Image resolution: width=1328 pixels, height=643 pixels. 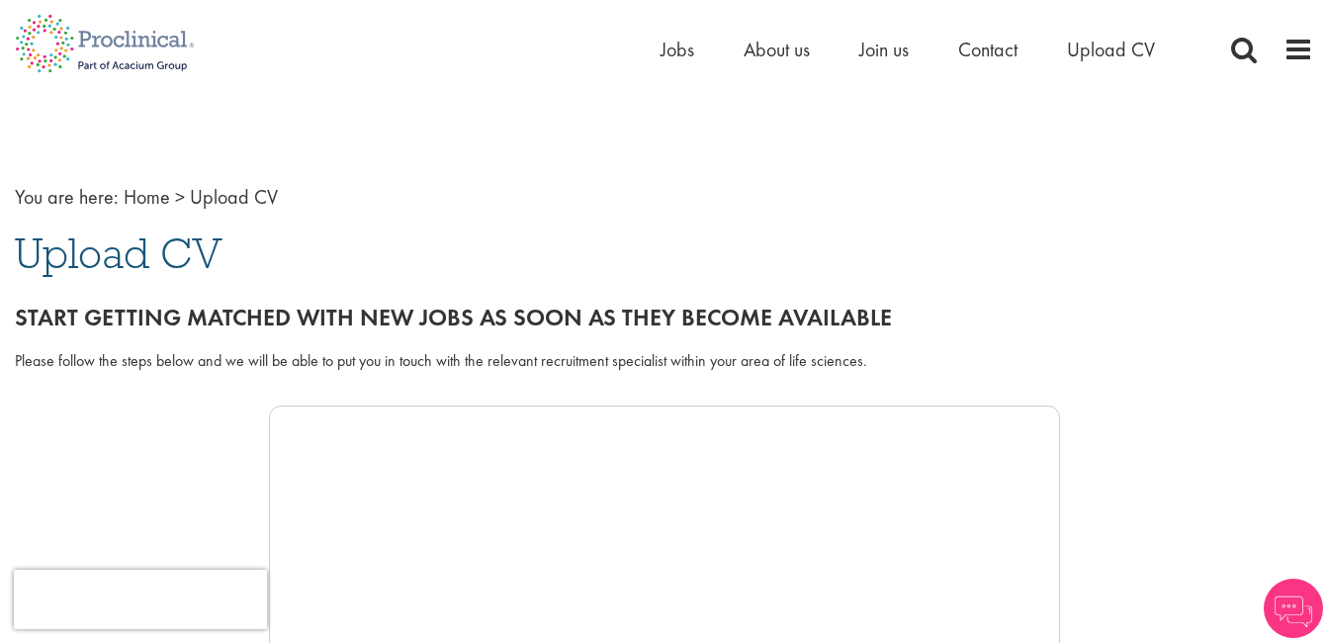 What do you see at coordinates (884, 49) in the screenshot?
I see `a: Join us` at bounding box center [884, 49].